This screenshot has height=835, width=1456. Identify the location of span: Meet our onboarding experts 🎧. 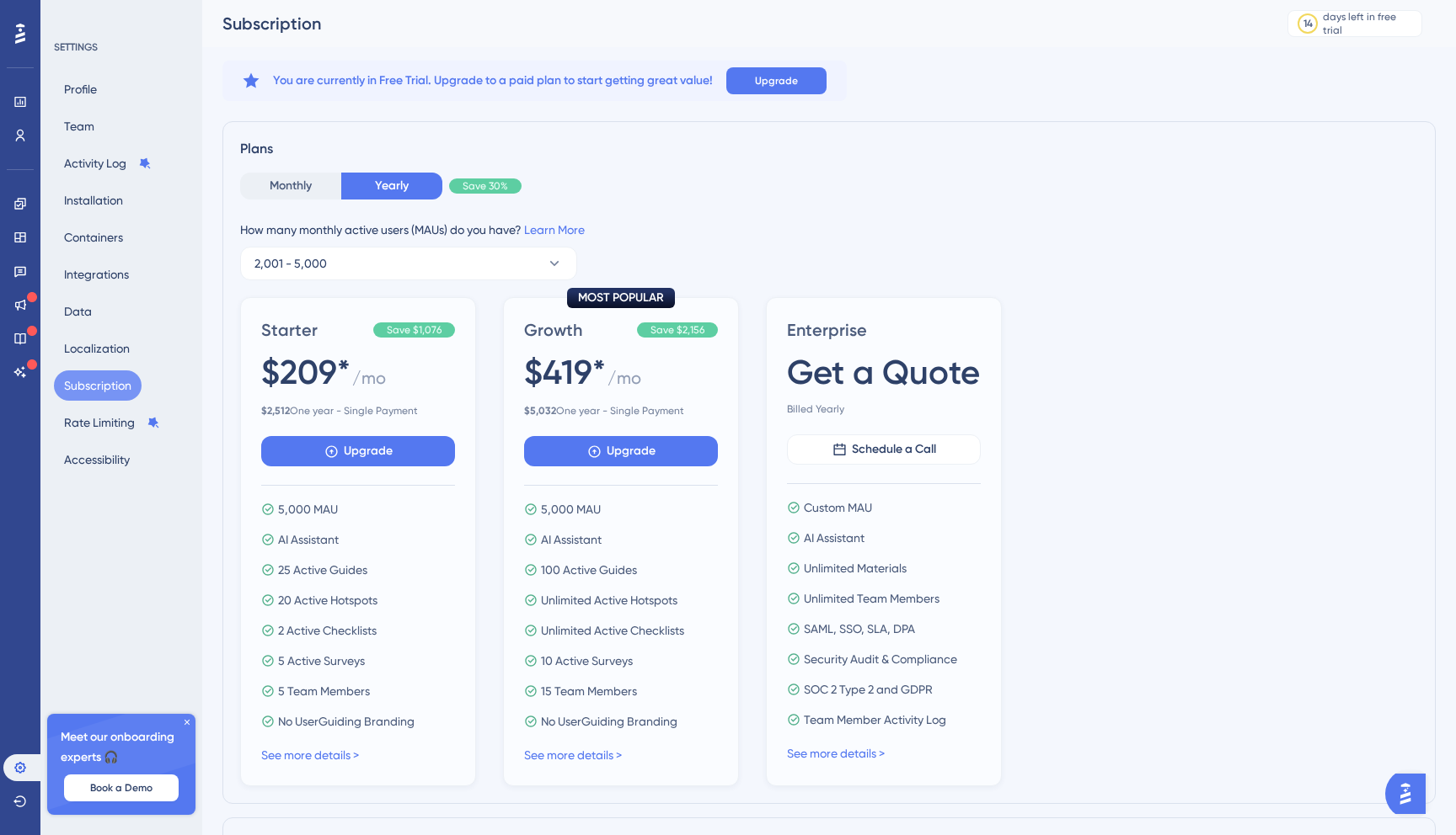
(121, 748).